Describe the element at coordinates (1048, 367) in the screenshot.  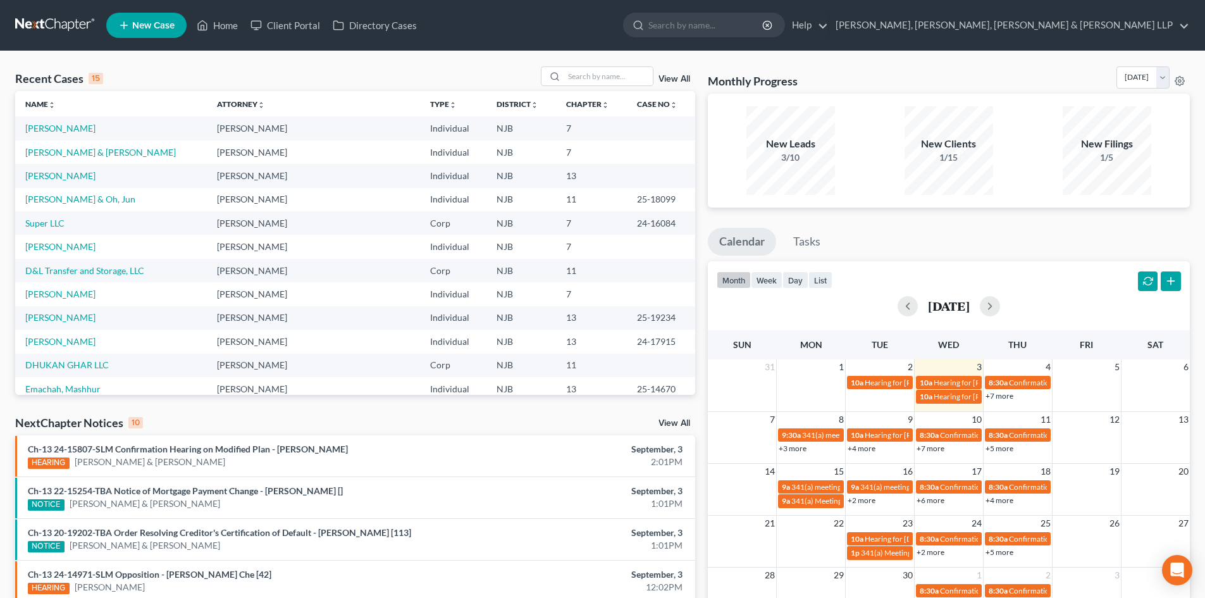
I see `span: 4` at that location.